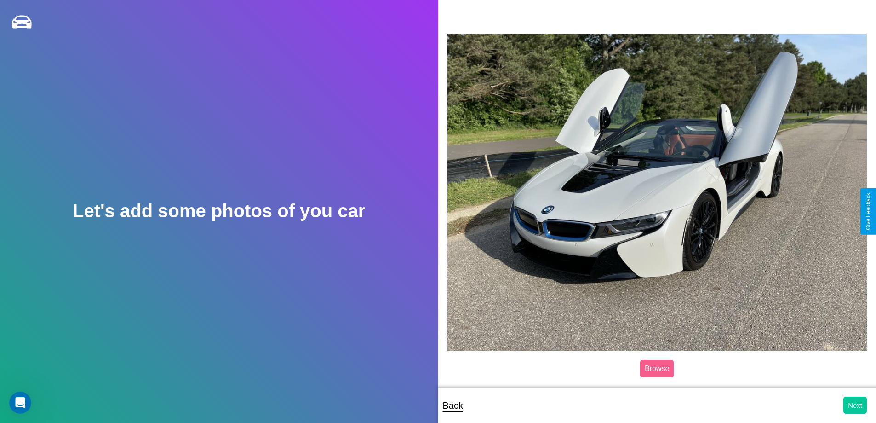  I want to click on div: Give Feedback, so click(868, 211).